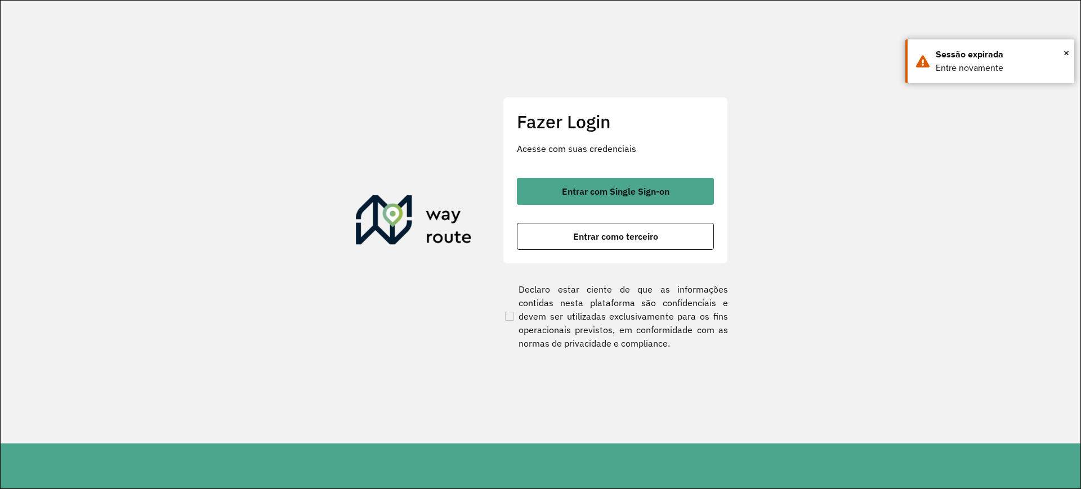 The height and width of the screenshot is (489, 1081). I want to click on img: Roteirizador AmbevTech, so click(414, 222).